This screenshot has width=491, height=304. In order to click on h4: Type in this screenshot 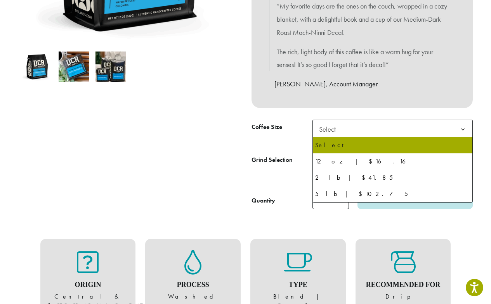, I will do `click(298, 285)`.